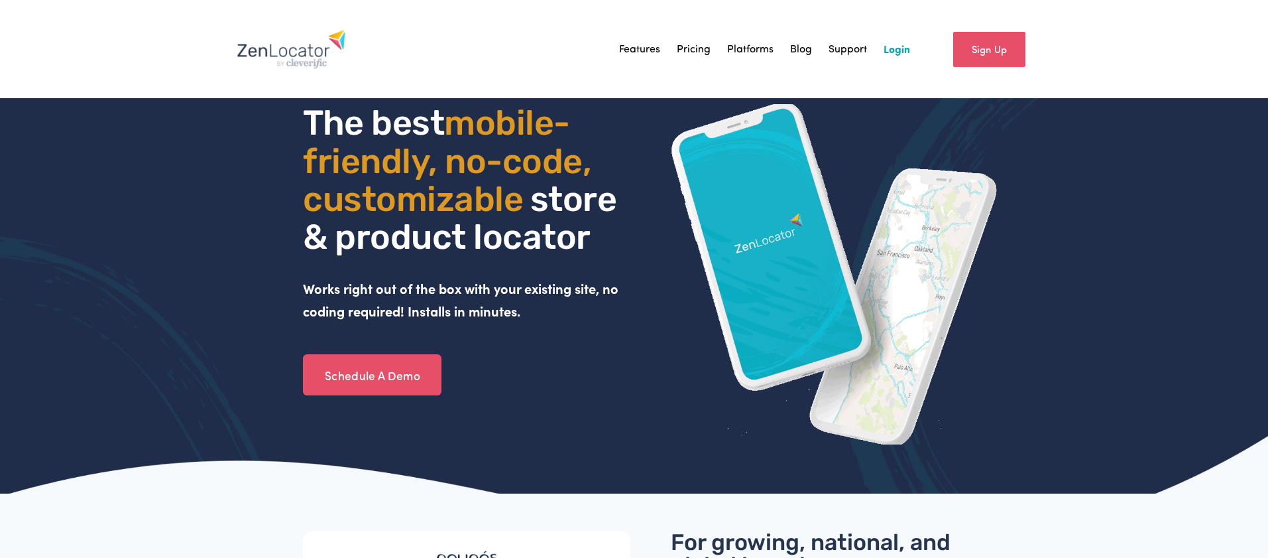 The height and width of the screenshot is (558, 1268). Describe the element at coordinates (463, 217) in the screenshot. I see `span: store & product locator` at that location.